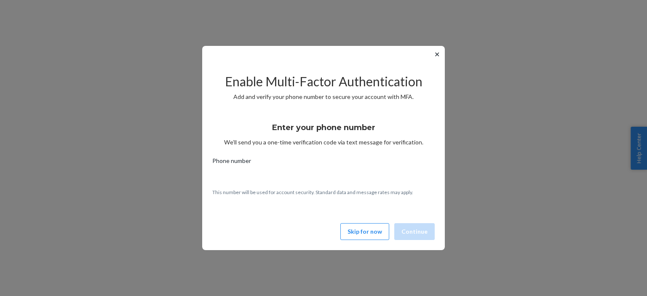 The width and height of the screenshot is (647, 296). What do you see at coordinates (323, 131) in the screenshot?
I see `div: We’ll send you a one-time verification code via text message for verification.` at bounding box center [323, 131].